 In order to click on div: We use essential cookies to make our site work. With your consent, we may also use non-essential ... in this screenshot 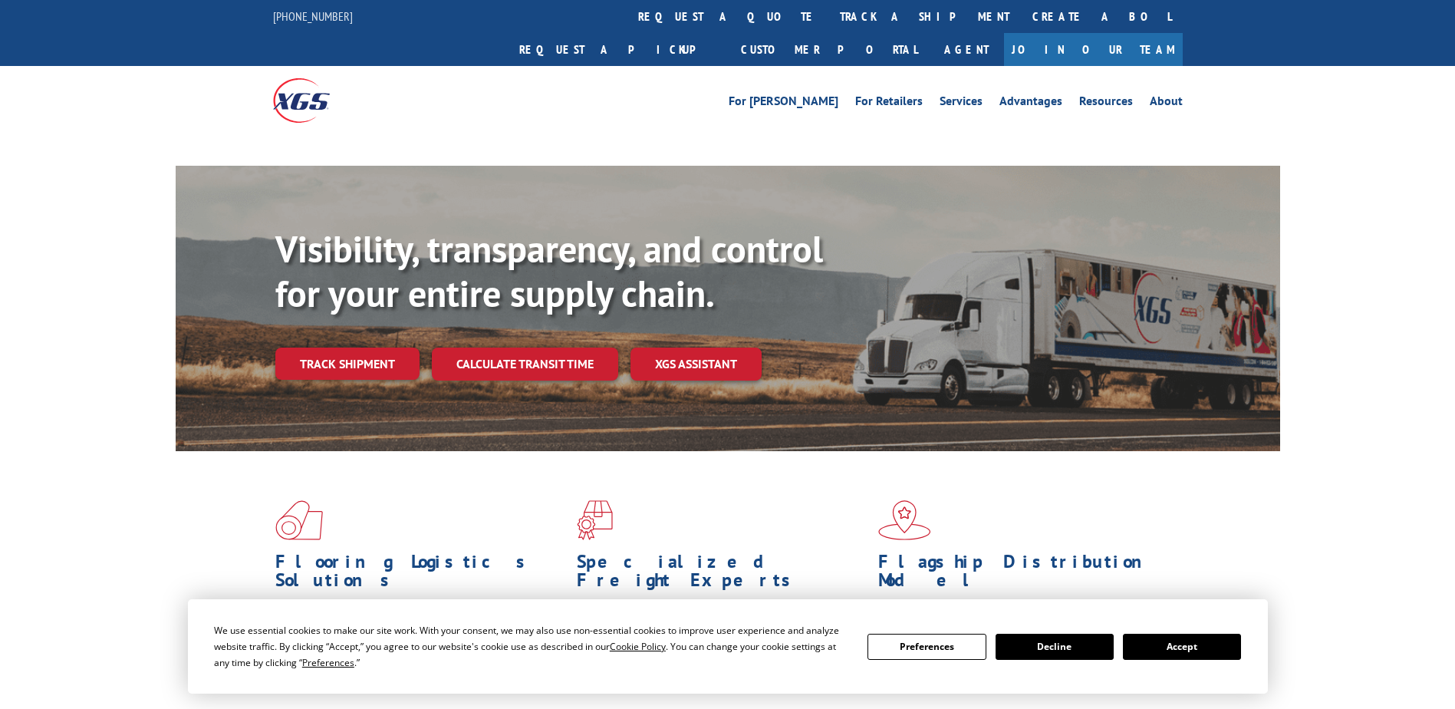, I will do `click(532, 646)`.